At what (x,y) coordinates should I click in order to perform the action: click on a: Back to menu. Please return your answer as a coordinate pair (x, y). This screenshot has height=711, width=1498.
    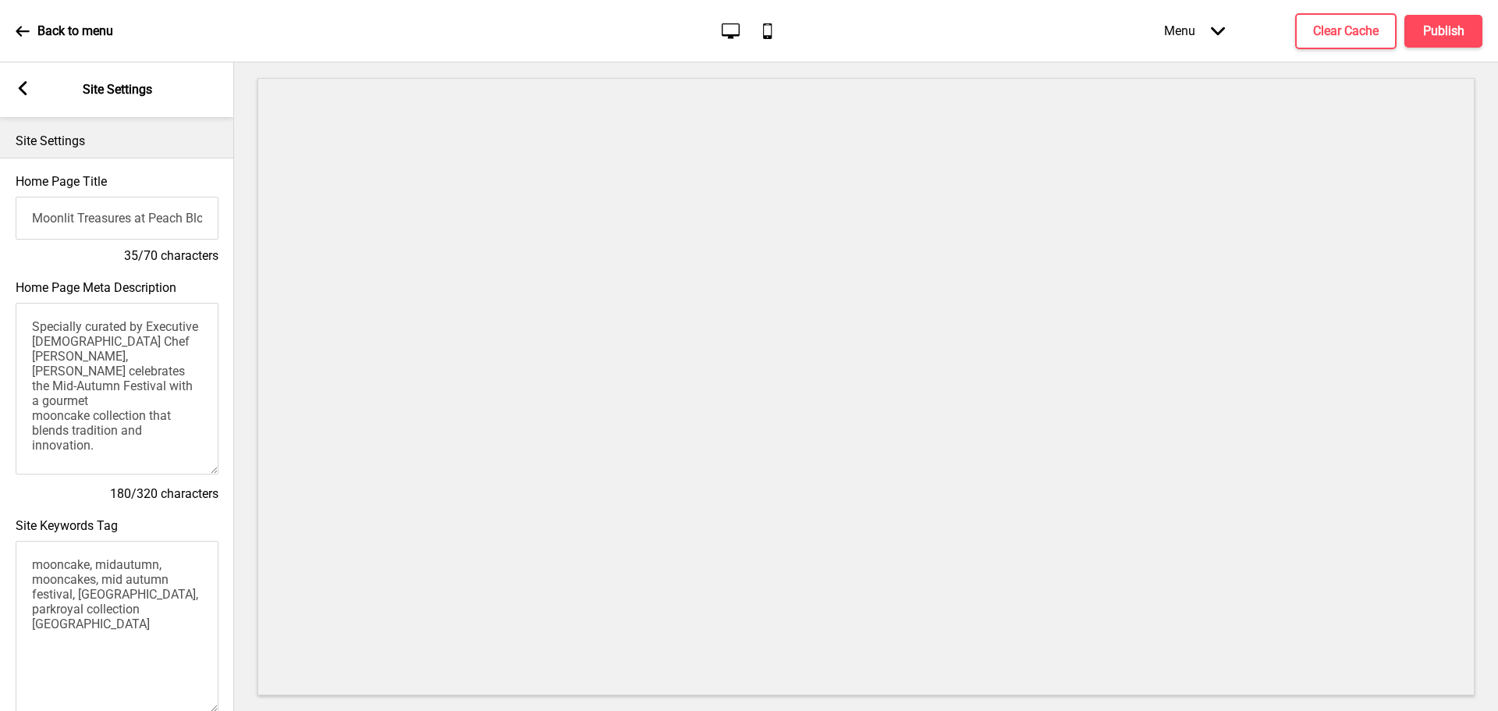
    Looking at the image, I should click on (64, 31).